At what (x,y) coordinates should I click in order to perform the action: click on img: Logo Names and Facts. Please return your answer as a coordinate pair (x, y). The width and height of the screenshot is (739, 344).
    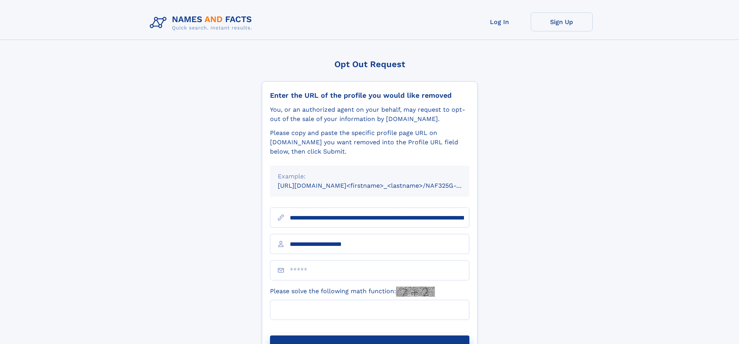
    Looking at the image, I should click on (202, 23).